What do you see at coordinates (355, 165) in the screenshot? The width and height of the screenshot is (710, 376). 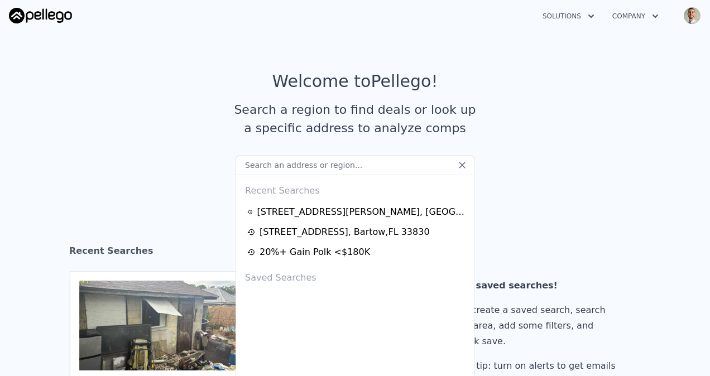 I see `input: Search an address or region...` at bounding box center [355, 165].